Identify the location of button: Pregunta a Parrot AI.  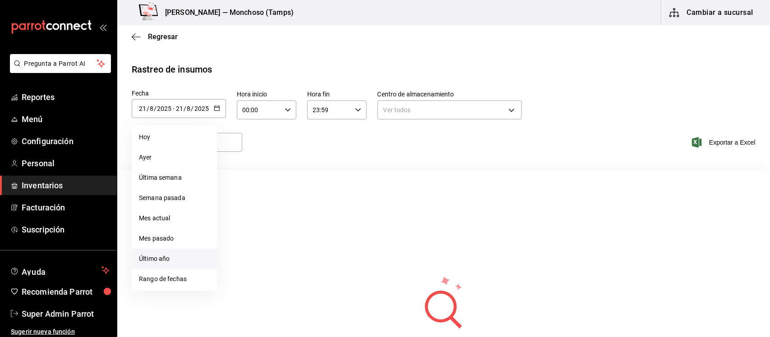
(60, 64).